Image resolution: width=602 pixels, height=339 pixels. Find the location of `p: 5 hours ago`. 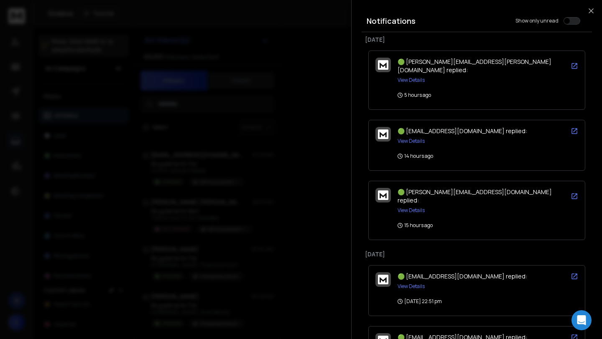

p: 5 hours ago is located at coordinates (414, 95).